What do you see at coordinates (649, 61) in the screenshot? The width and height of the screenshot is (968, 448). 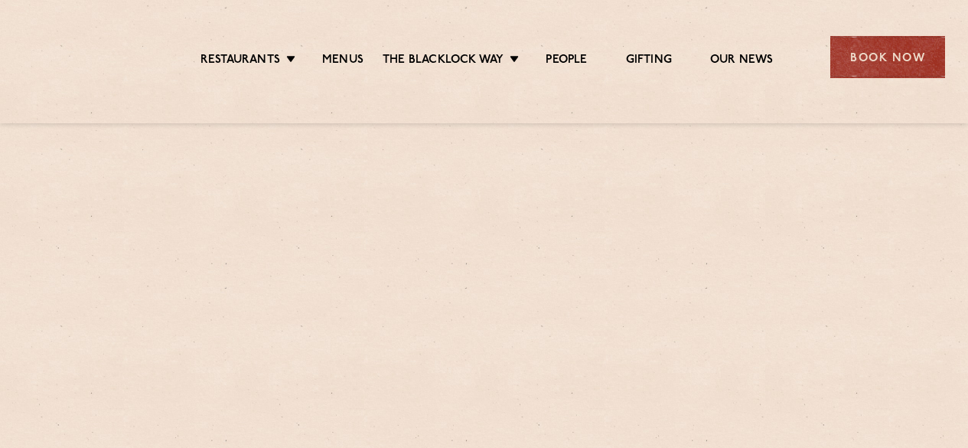 I see `a: Gifting` at bounding box center [649, 61].